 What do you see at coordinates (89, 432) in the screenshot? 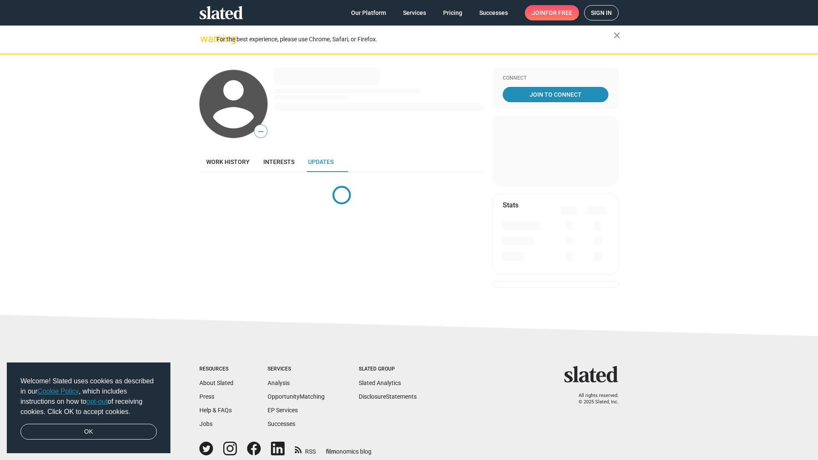
I see `a: dismiss cookie message` at bounding box center [89, 432].